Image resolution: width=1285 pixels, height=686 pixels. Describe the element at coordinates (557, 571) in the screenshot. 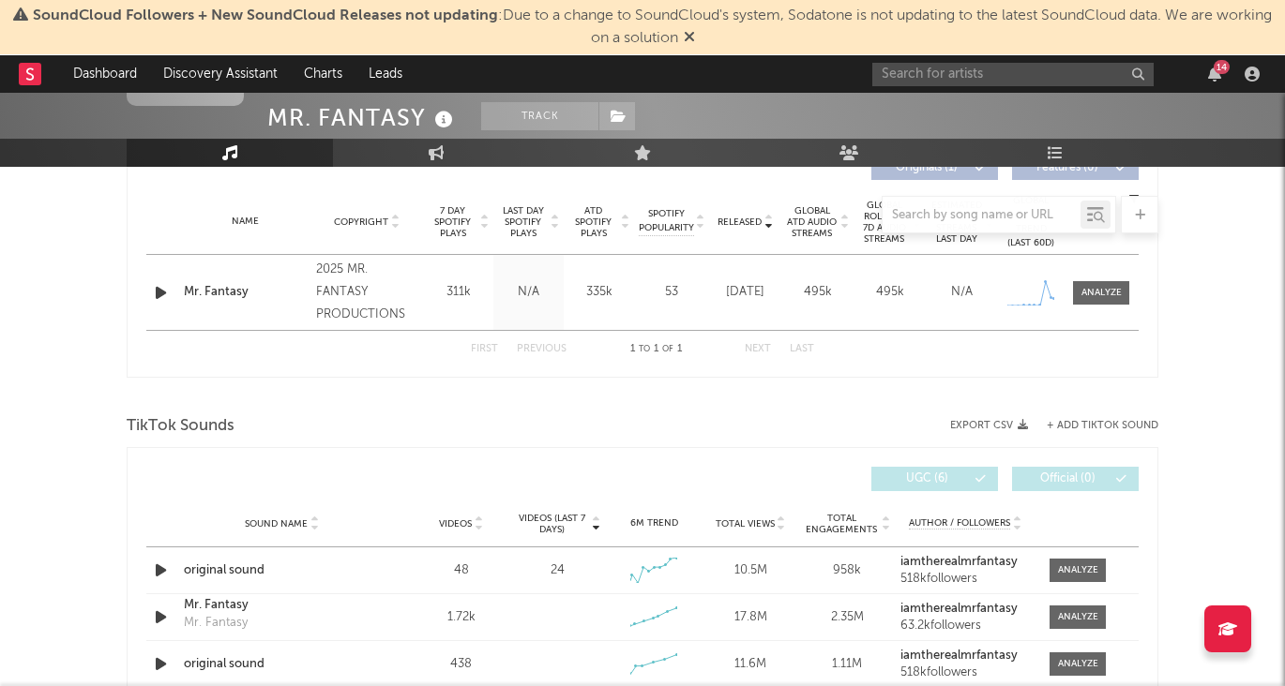

I see `div: 24` at that location.